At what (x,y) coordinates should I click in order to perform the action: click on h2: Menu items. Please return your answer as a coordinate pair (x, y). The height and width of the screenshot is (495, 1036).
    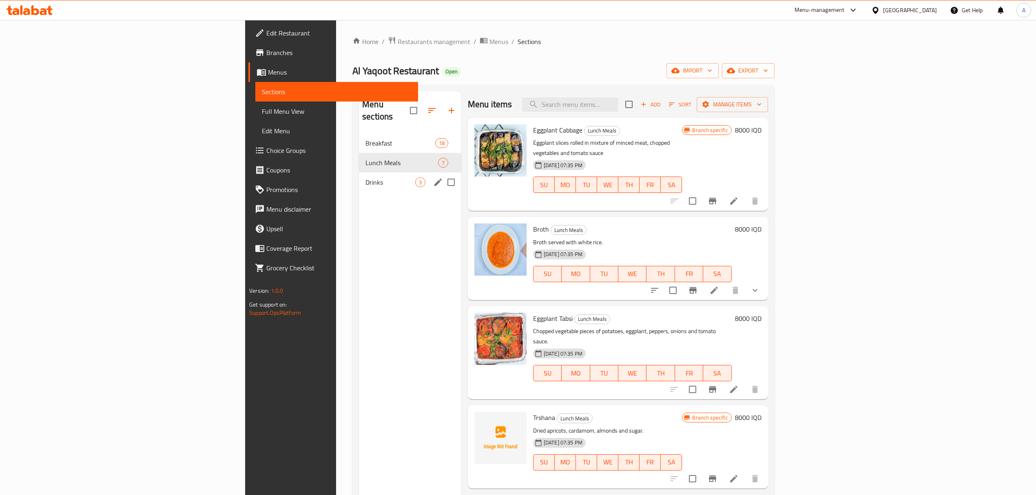
    Looking at the image, I should click on (490, 104).